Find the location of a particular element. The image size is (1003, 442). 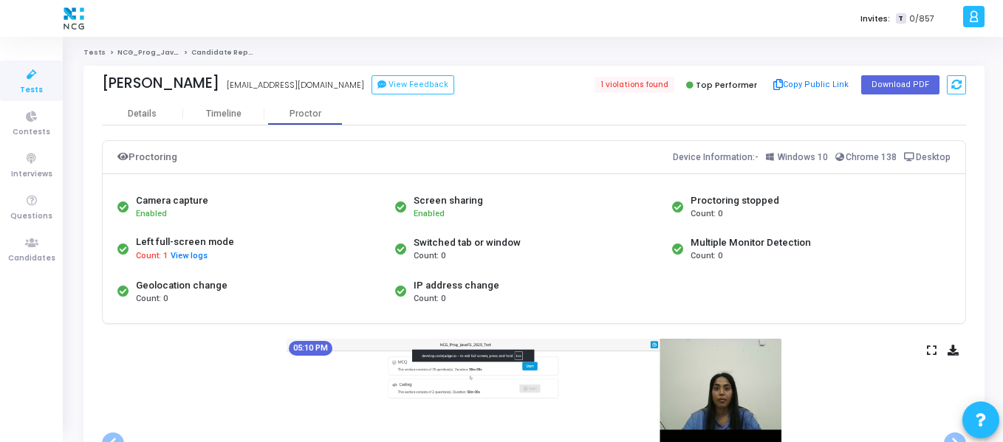

div: IP address change is located at coordinates (456, 286).